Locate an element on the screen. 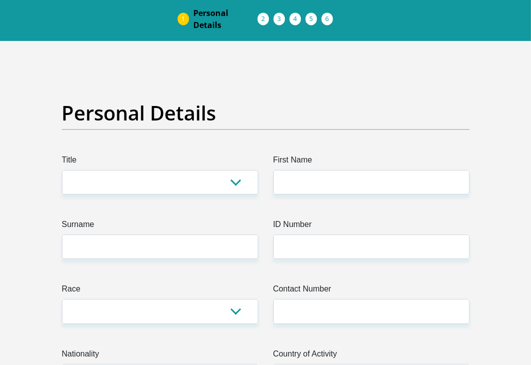  span: Personal Details is located at coordinates (226, 19).